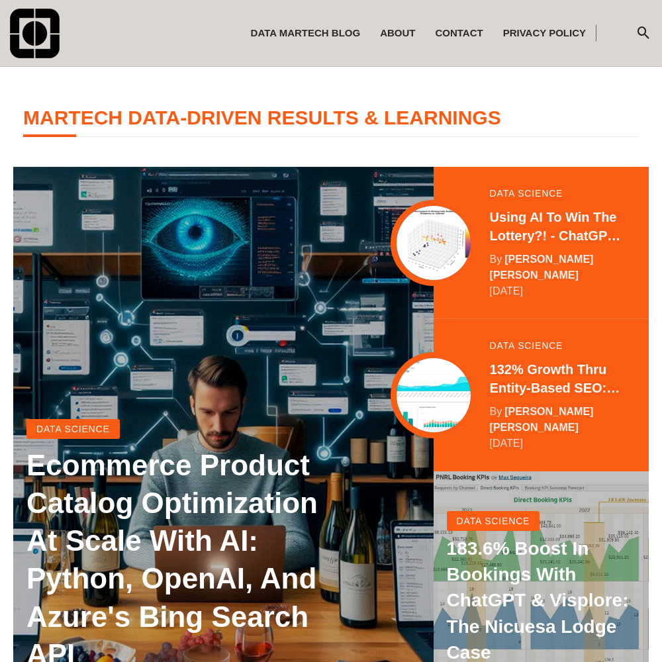  What do you see at coordinates (629, 630) in the screenshot?
I see `div: Chat Widget` at bounding box center [629, 630].